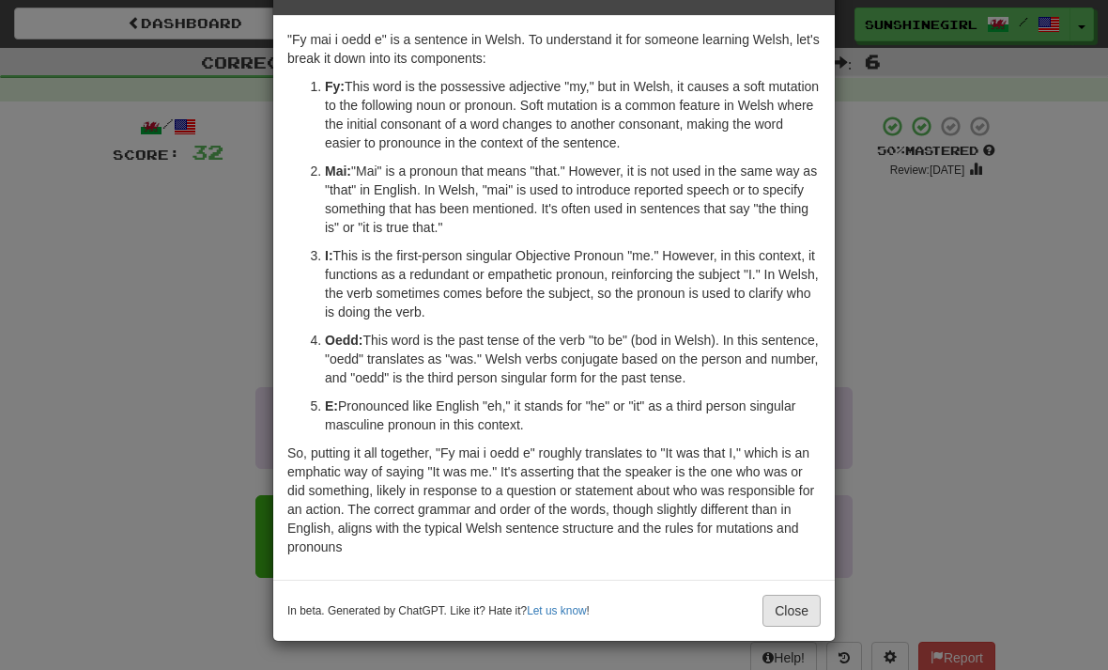 This screenshot has width=1108, height=670. What do you see at coordinates (573, 199) in the screenshot?
I see `p: "Mai" is a pronoun that means "that." However, it is not used in the same way as "that" in Englis...` at bounding box center [573, 199].